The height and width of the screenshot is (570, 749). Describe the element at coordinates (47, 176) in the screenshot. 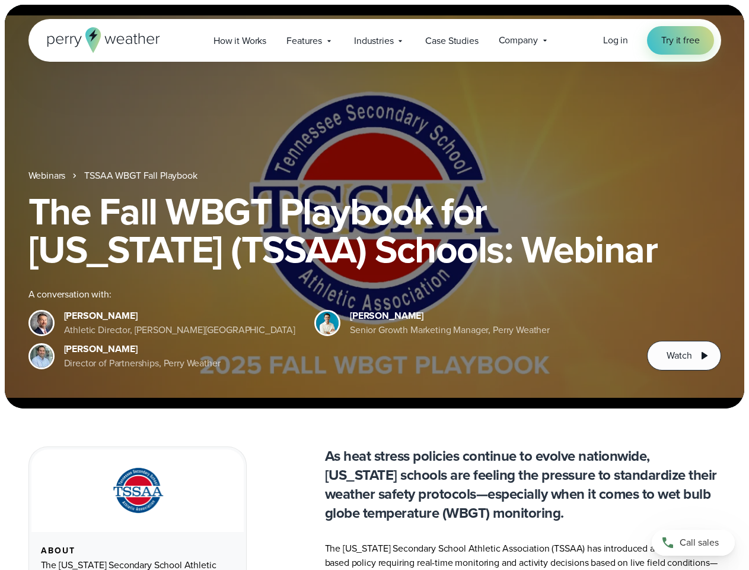

I see `a: Webinars` at that location.